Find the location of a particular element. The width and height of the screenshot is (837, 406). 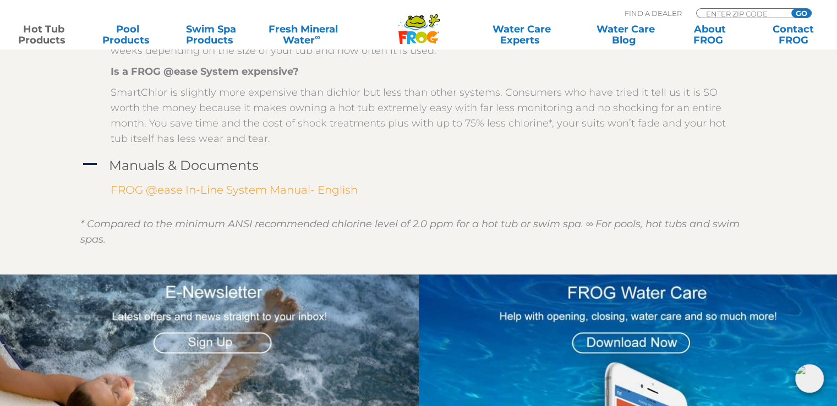

a: Swim SpaProducts is located at coordinates (211, 35).